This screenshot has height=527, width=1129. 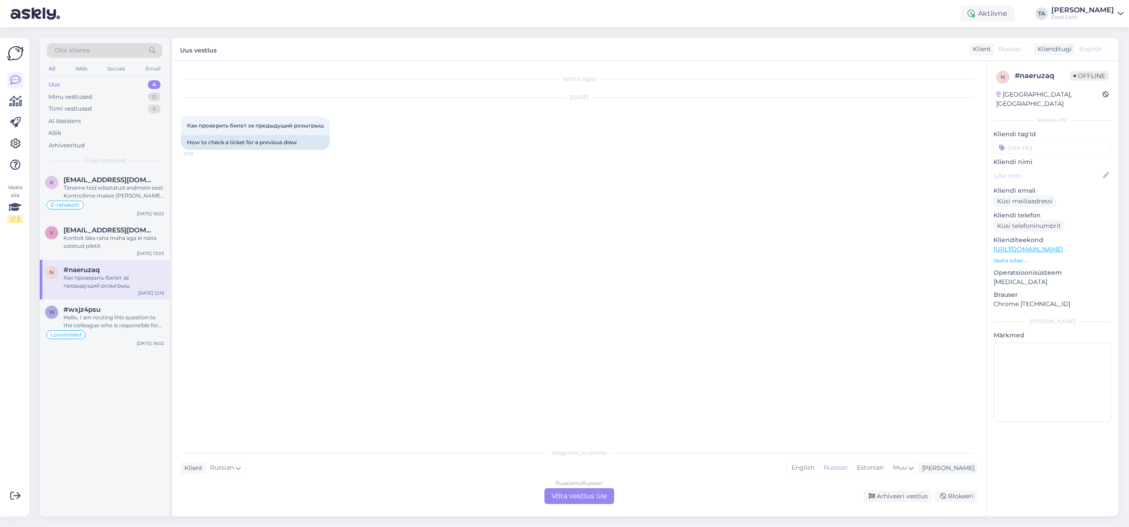 I want to click on div: Minu vestlused, so click(x=70, y=97).